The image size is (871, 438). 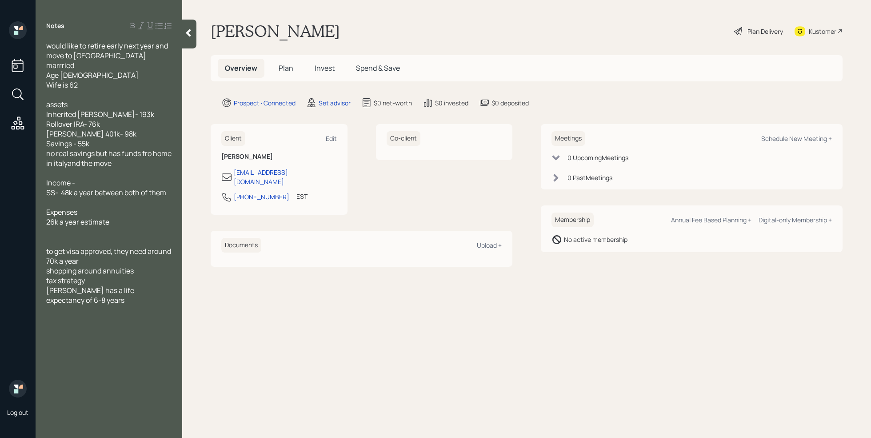 What do you see at coordinates (589, 177) in the screenshot?
I see `div: 0 Past Meeting s` at bounding box center [589, 177].